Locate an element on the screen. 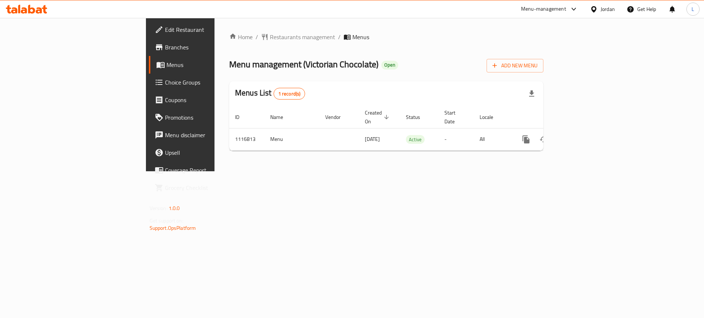 Image resolution: width=704 pixels, height=318 pixels. a: Promotions is located at coordinates (206, 118).